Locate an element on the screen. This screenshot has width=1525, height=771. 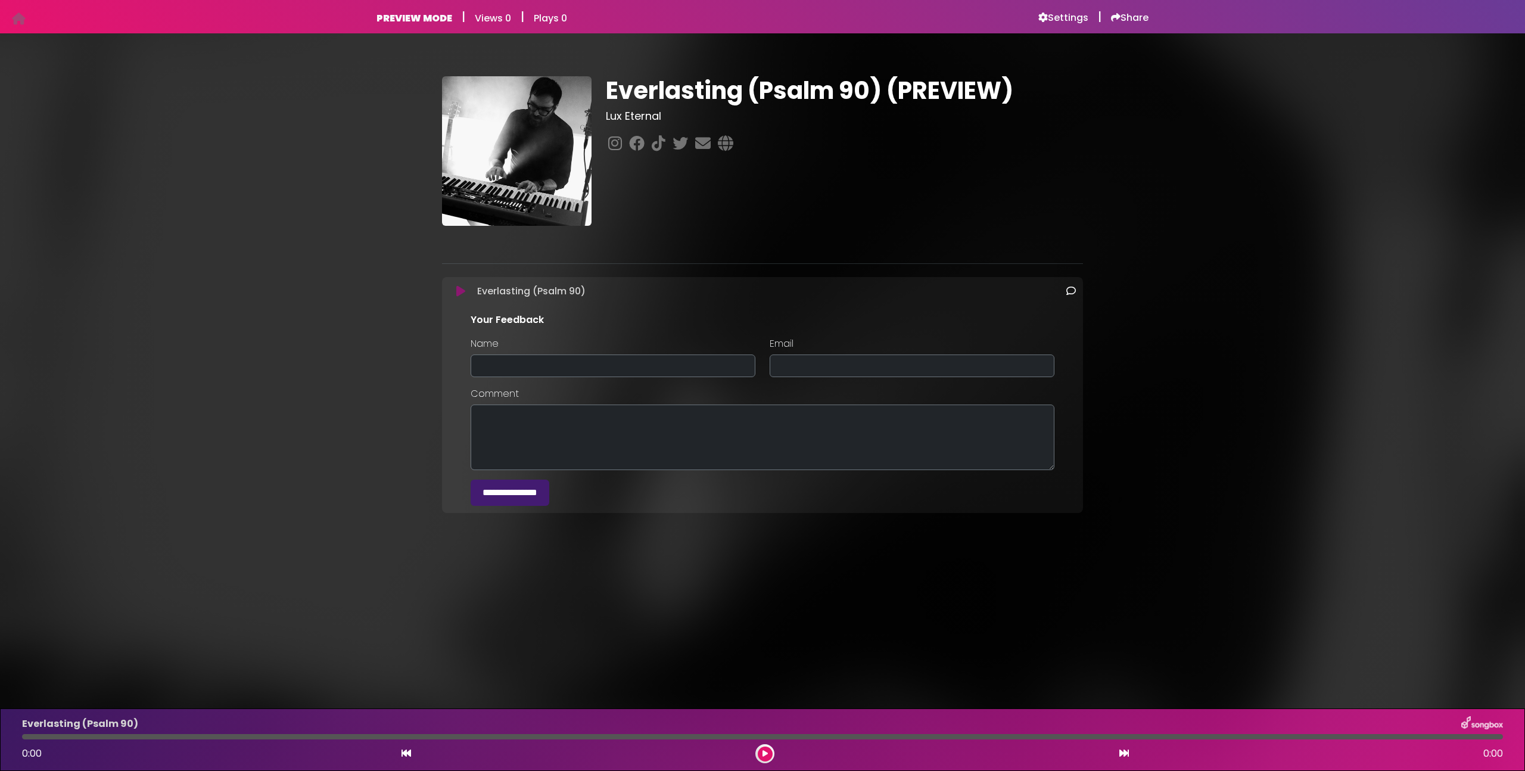
p: Your Feedback is located at coordinates (763, 320).